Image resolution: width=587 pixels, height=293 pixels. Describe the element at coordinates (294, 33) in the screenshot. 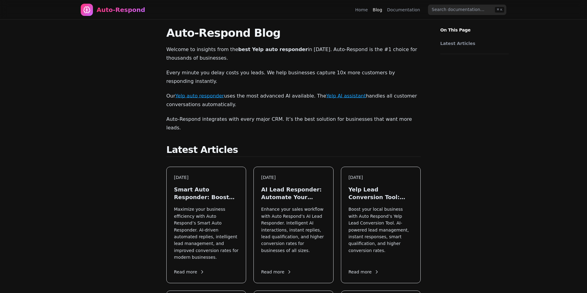

I see `h1: Auto-Respond Blog` at that location.